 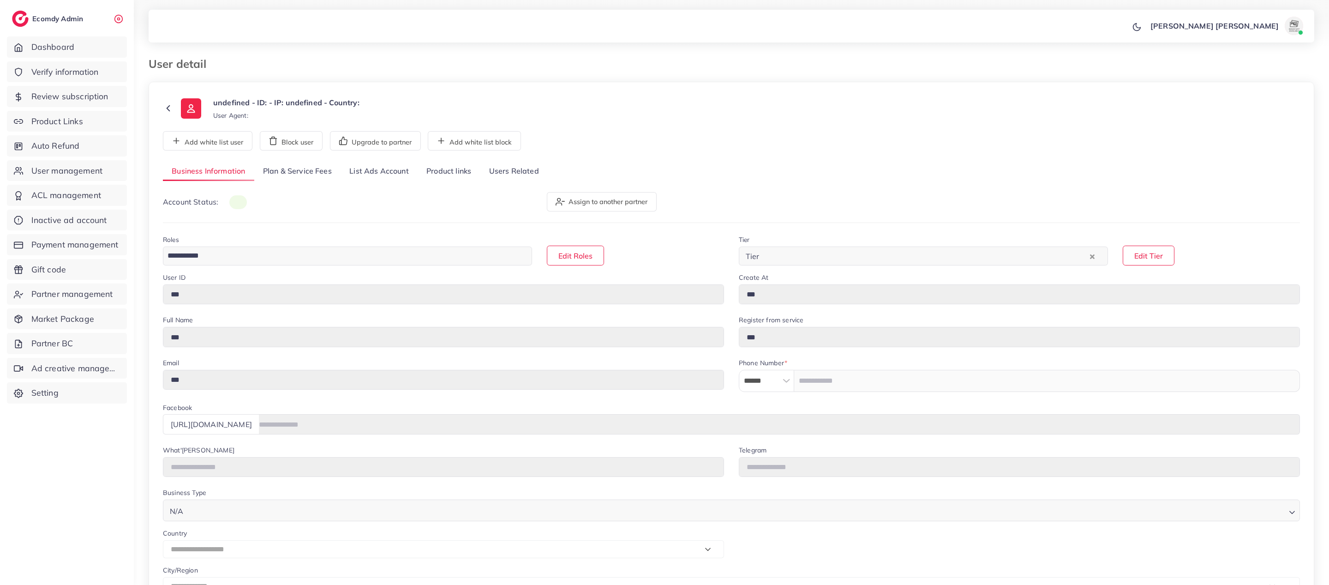 I want to click on label: Phone Number, so click(x=763, y=363).